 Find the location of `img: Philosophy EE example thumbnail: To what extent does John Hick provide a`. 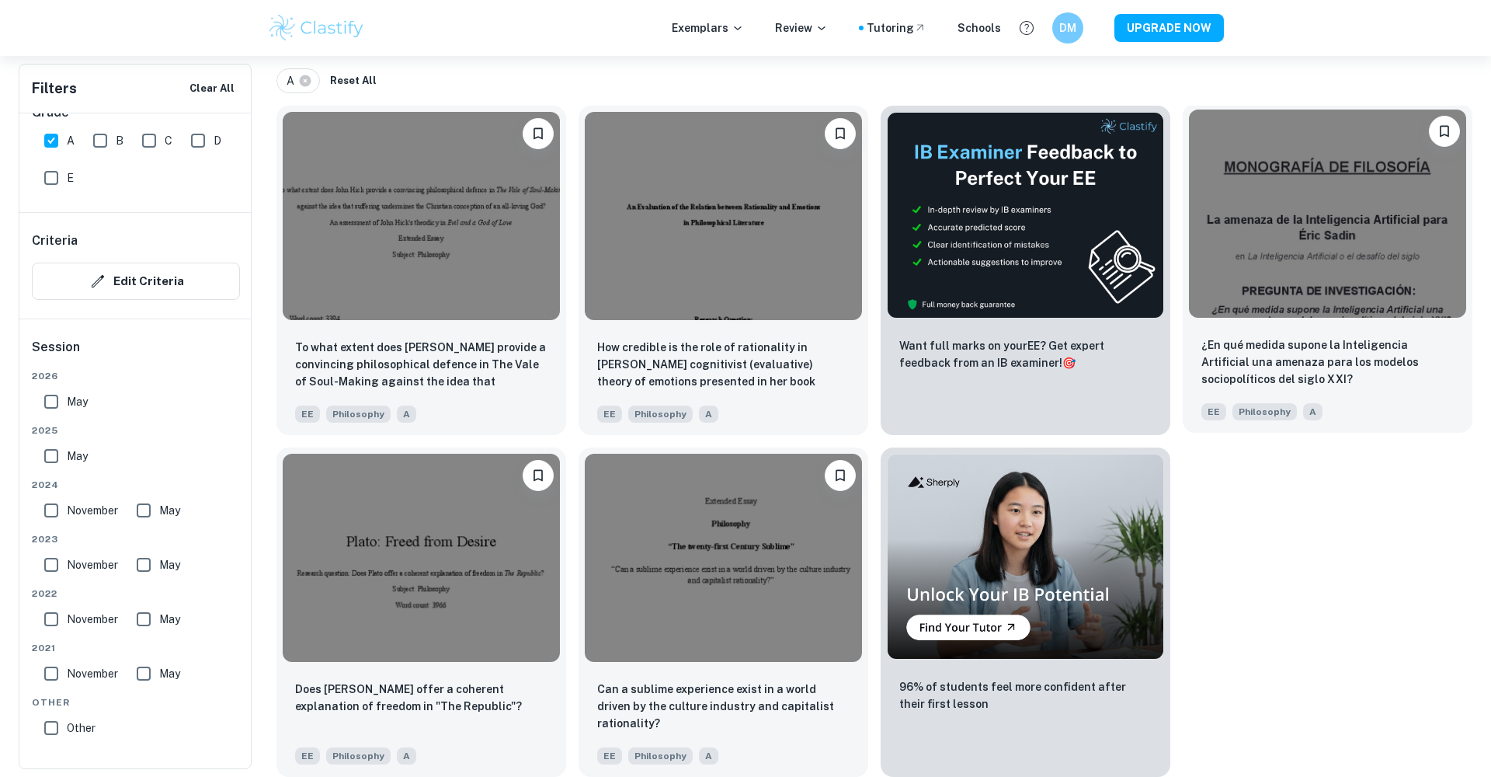

img: Philosophy EE example thumbnail: To what extent does John Hick provide a is located at coordinates (421, 216).